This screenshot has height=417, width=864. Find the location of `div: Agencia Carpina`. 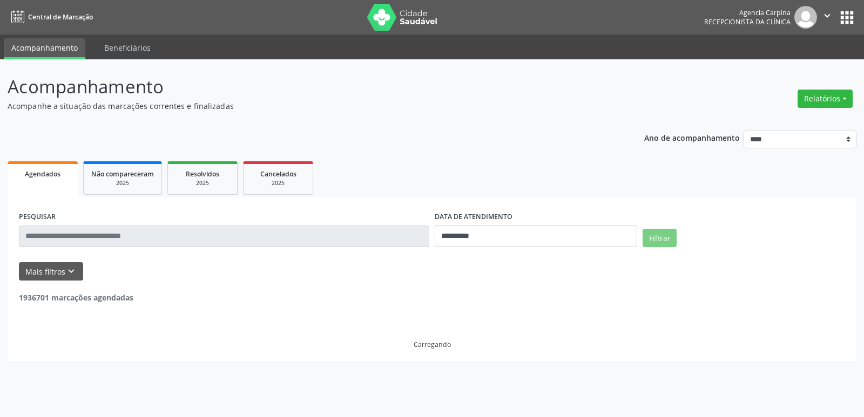

div: Agencia Carpina is located at coordinates (747, 12).